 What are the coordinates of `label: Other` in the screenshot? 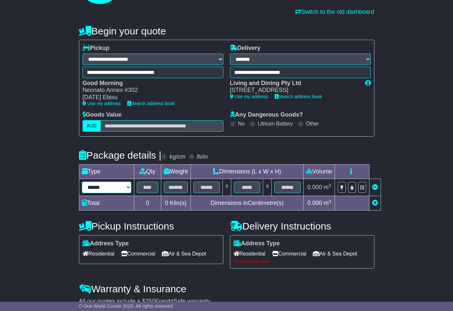 It's located at (312, 124).